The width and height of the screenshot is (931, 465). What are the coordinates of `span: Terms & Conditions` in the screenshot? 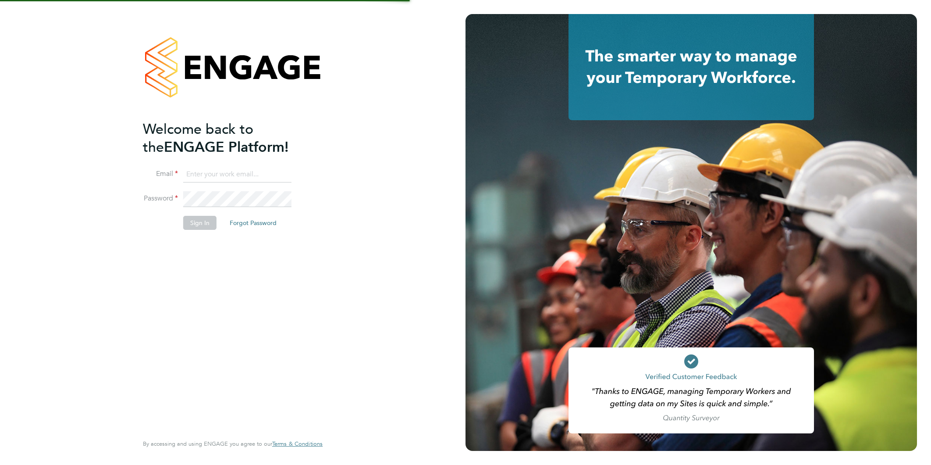 It's located at (297, 443).